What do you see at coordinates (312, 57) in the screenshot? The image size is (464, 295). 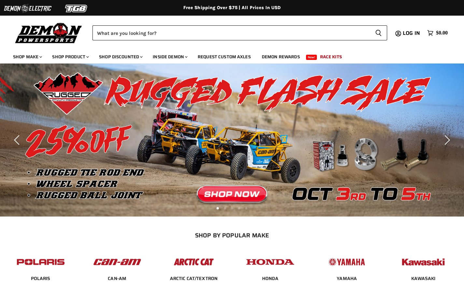 I see `span: New!` at bounding box center [312, 57].